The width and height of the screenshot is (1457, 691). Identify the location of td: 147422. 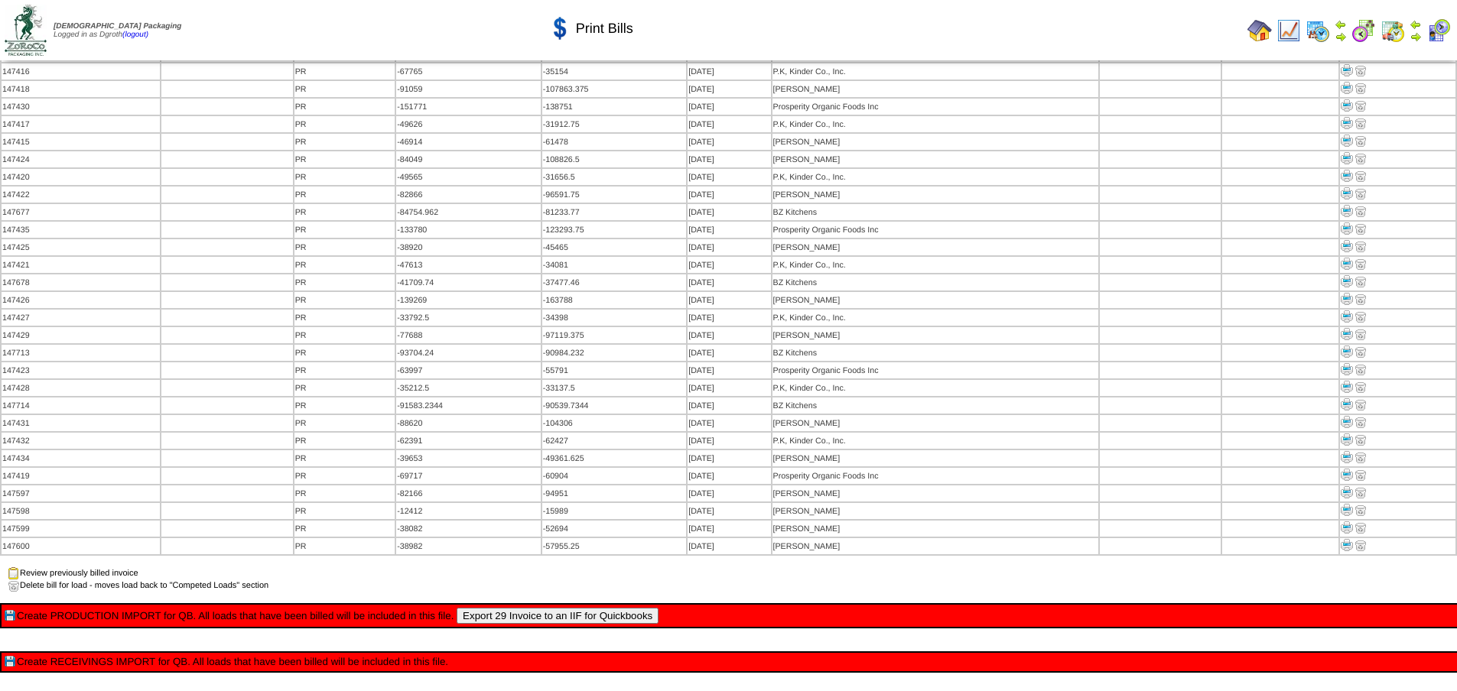
(80, 194).